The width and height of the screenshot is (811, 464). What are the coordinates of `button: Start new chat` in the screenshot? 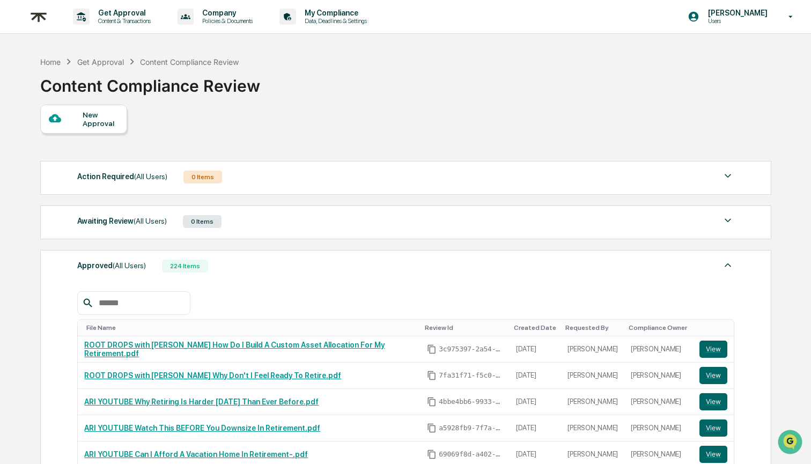 It's located at (189, 92).